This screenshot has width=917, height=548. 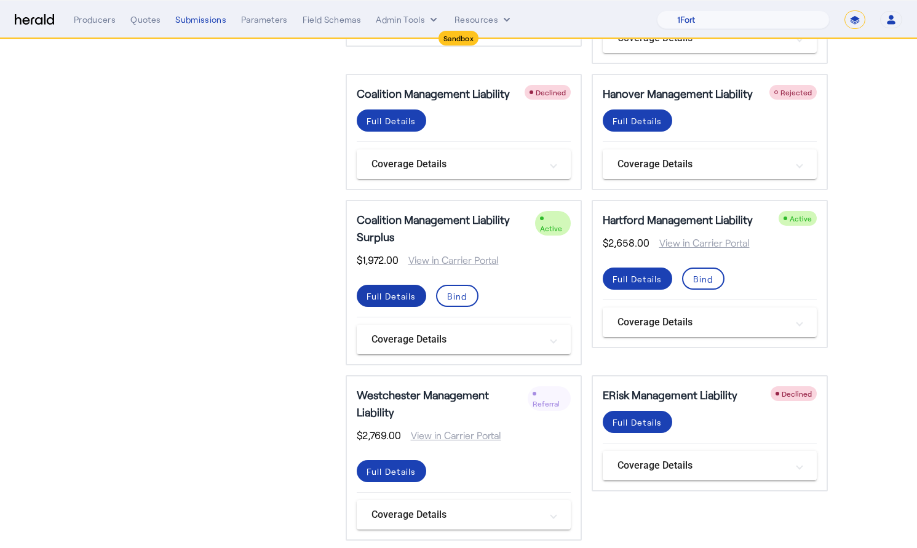 What do you see at coordinates (378, 260) in the screenshot?
I see `span: $1,972.00` at bounding box center [378, 260].